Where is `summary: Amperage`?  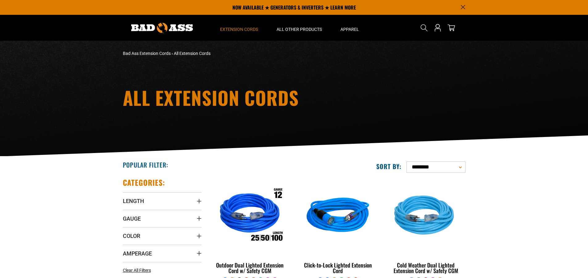 summary: Amperage is located at coordinates (162, 254).